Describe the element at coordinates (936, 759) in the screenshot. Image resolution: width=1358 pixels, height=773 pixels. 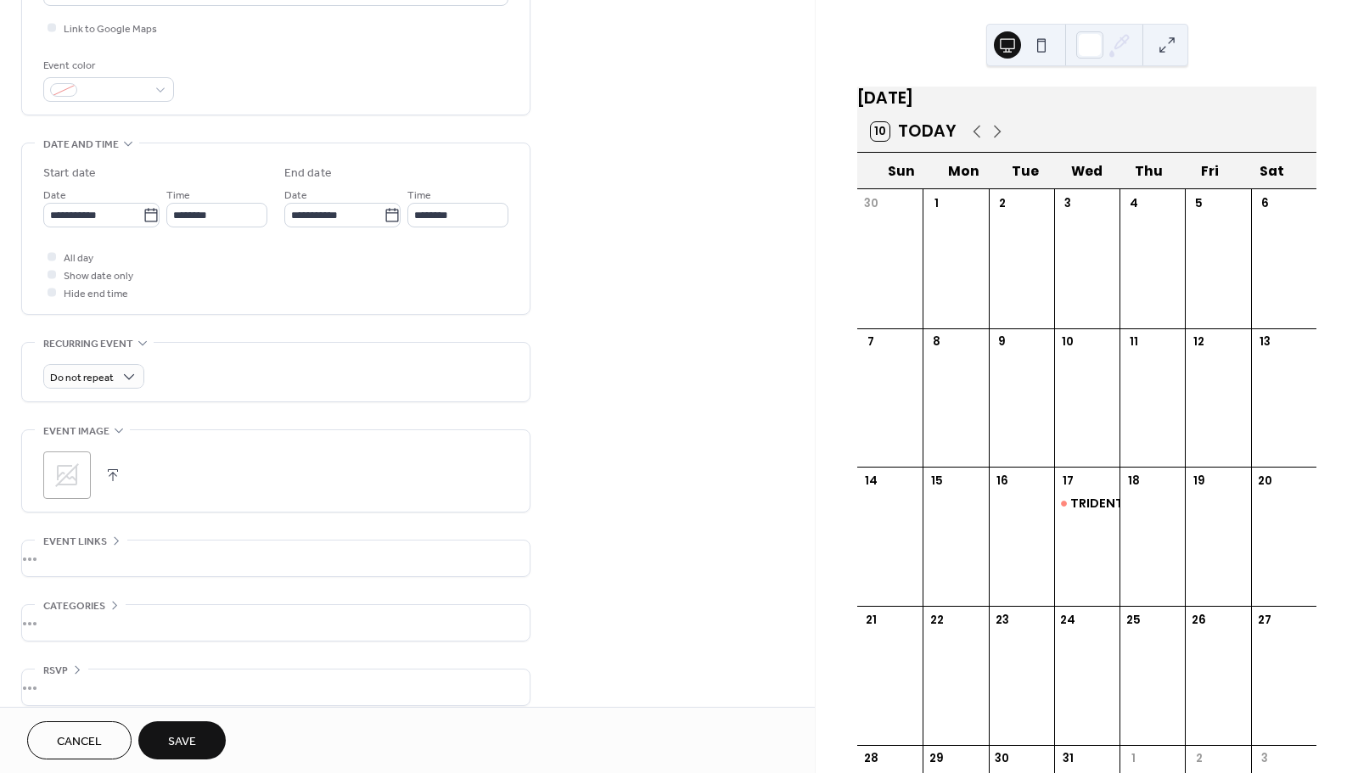
I see `div: 29` at that location.